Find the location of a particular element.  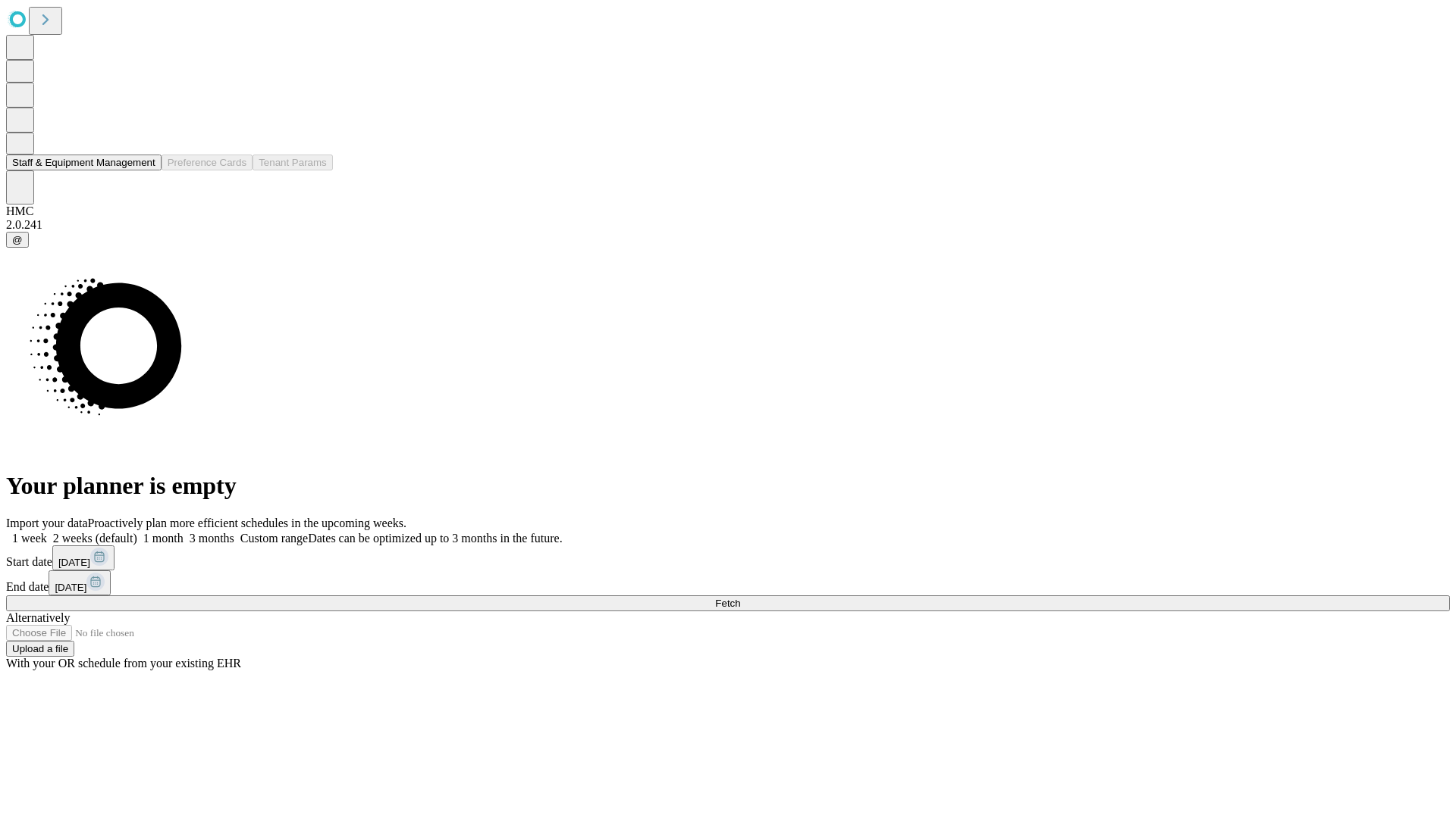

button: Preference Cards is located at coordinates (207, 162).